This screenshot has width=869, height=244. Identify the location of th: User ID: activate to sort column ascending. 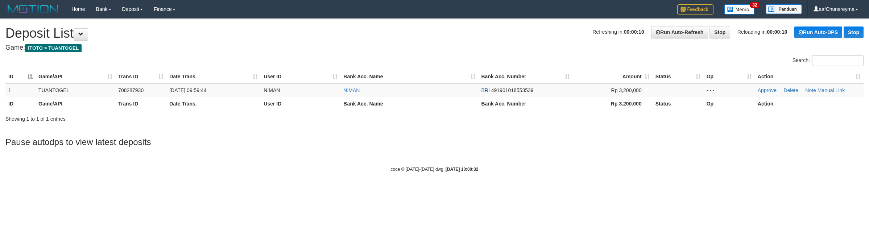
(300, 76).